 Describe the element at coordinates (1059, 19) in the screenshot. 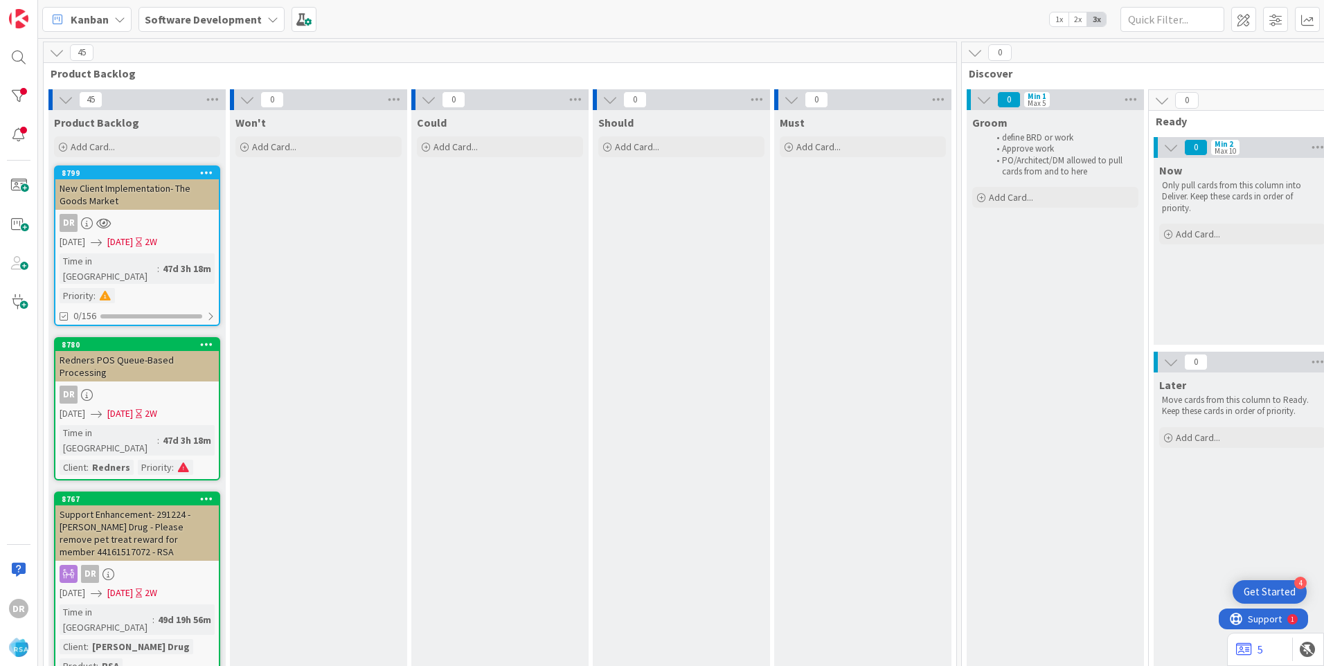

I see `span: 1x` at that location.